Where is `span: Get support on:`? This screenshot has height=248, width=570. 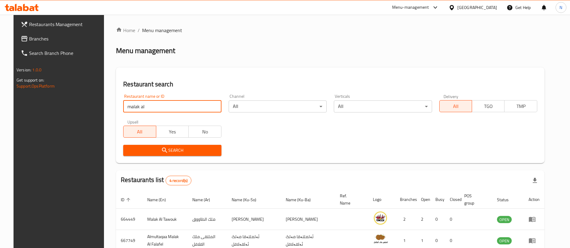
span: Get support on: is located at coordinates (30, 80).